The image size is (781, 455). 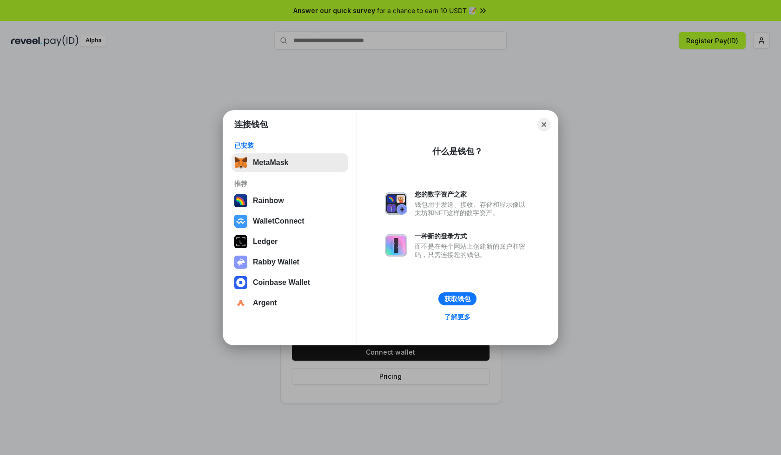 What do you see at coordinates (289, 201) in the screenshot?
I see `button: Rainbow` at bounding box center [289, 201].